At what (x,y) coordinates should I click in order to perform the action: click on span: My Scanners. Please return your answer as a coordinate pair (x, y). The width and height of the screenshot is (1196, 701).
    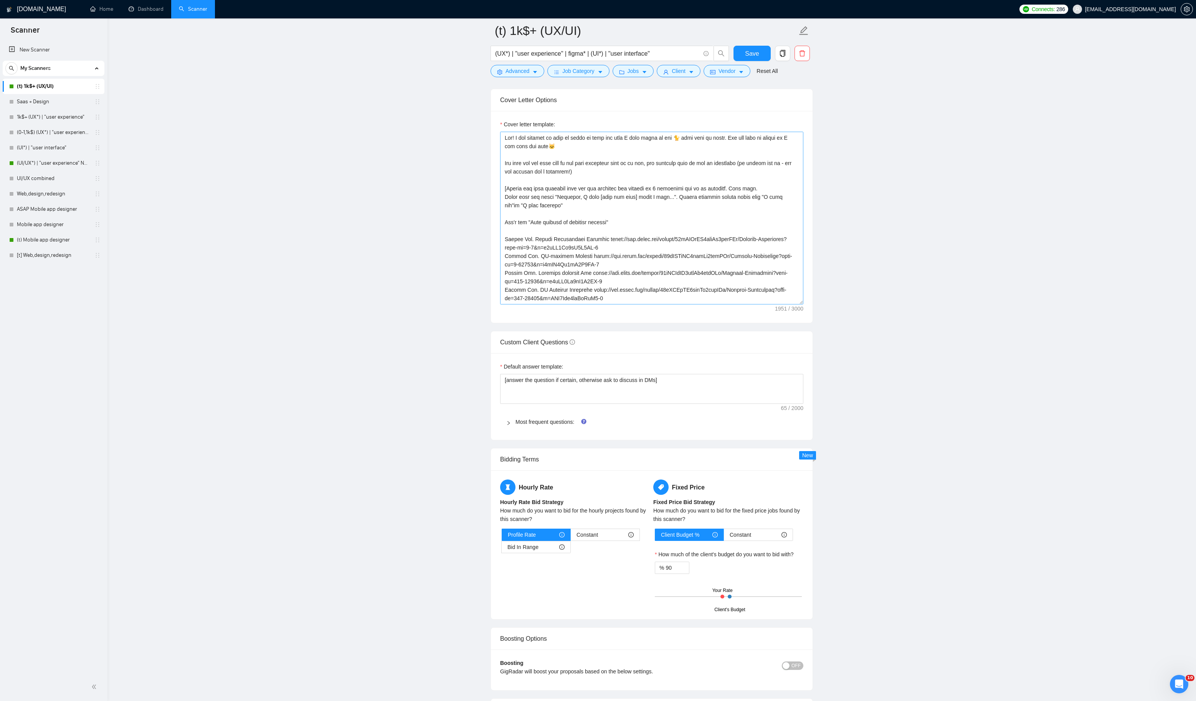
    Looking at the image, I should click on (35, 68).